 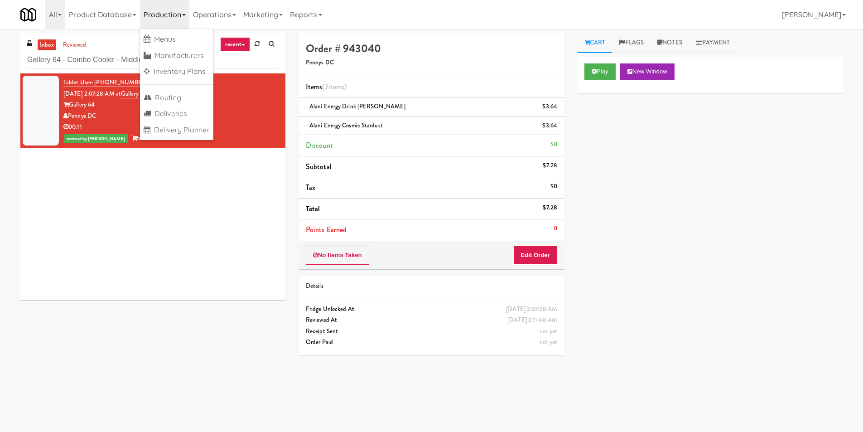 I want to click on a: Deliveries, so click(x=177, y=114).